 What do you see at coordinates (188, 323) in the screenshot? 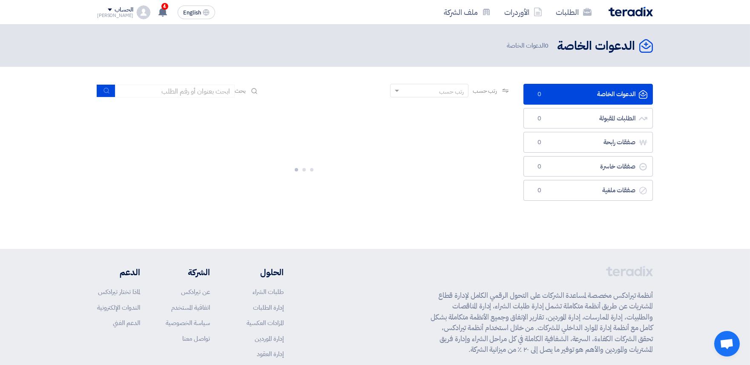
I see `a: سياسة الخصوصية` at bounding box center [188, 323].